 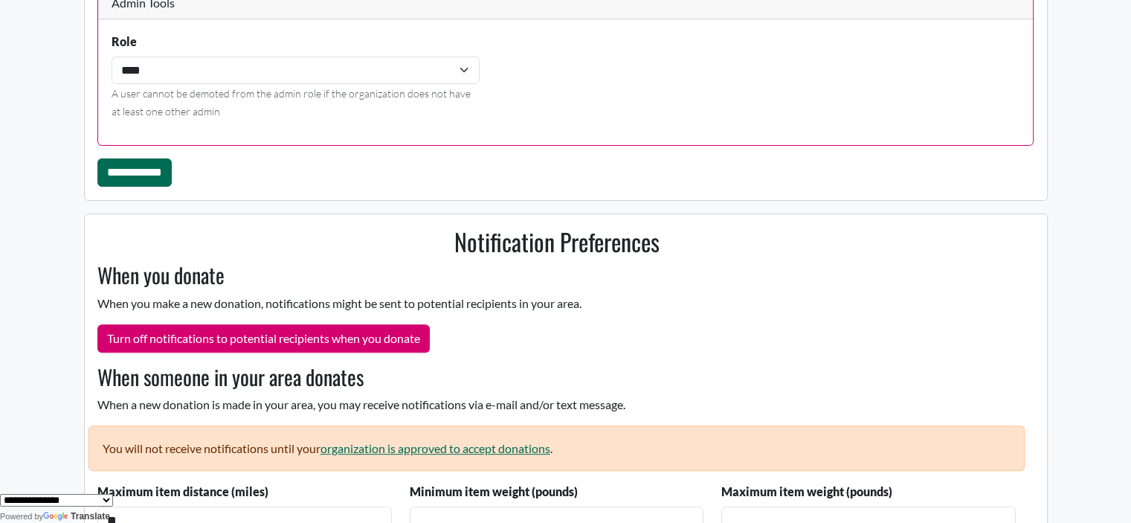 What do you see at coordinates (57, 517) in the screenshot?
I see `img: Google Translate` at bounding box center [57, 517].